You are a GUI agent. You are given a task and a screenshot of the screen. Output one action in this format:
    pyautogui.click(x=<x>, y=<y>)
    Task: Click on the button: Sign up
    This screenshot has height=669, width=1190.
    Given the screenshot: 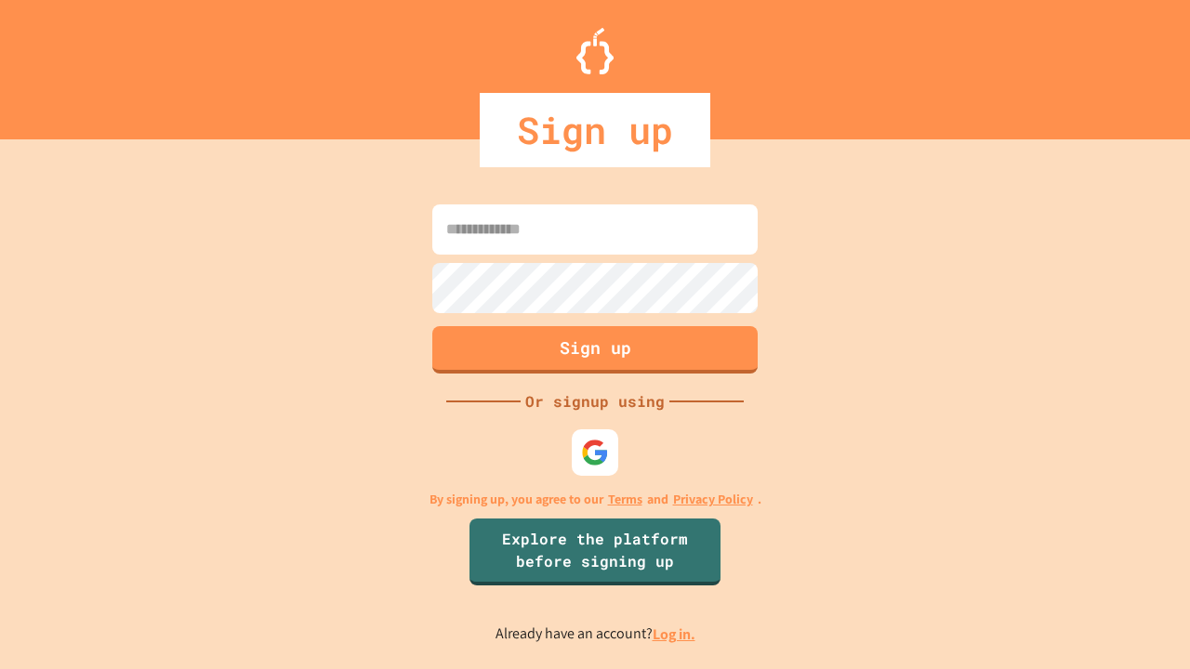 What is the action you would take?
    pyautogui.click(x=595, y=349)
    